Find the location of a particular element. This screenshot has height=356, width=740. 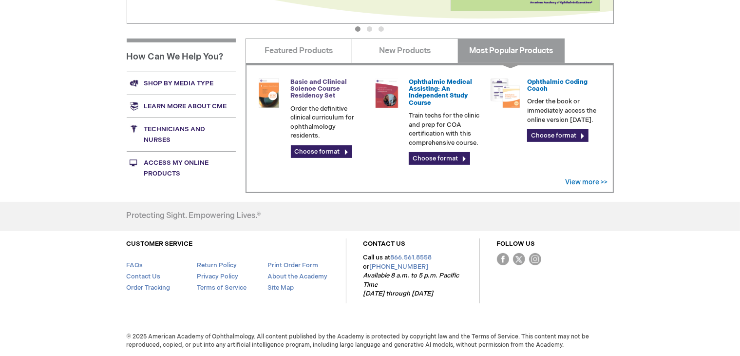

a: Privacy Policy is located at coordinates (217, 276).